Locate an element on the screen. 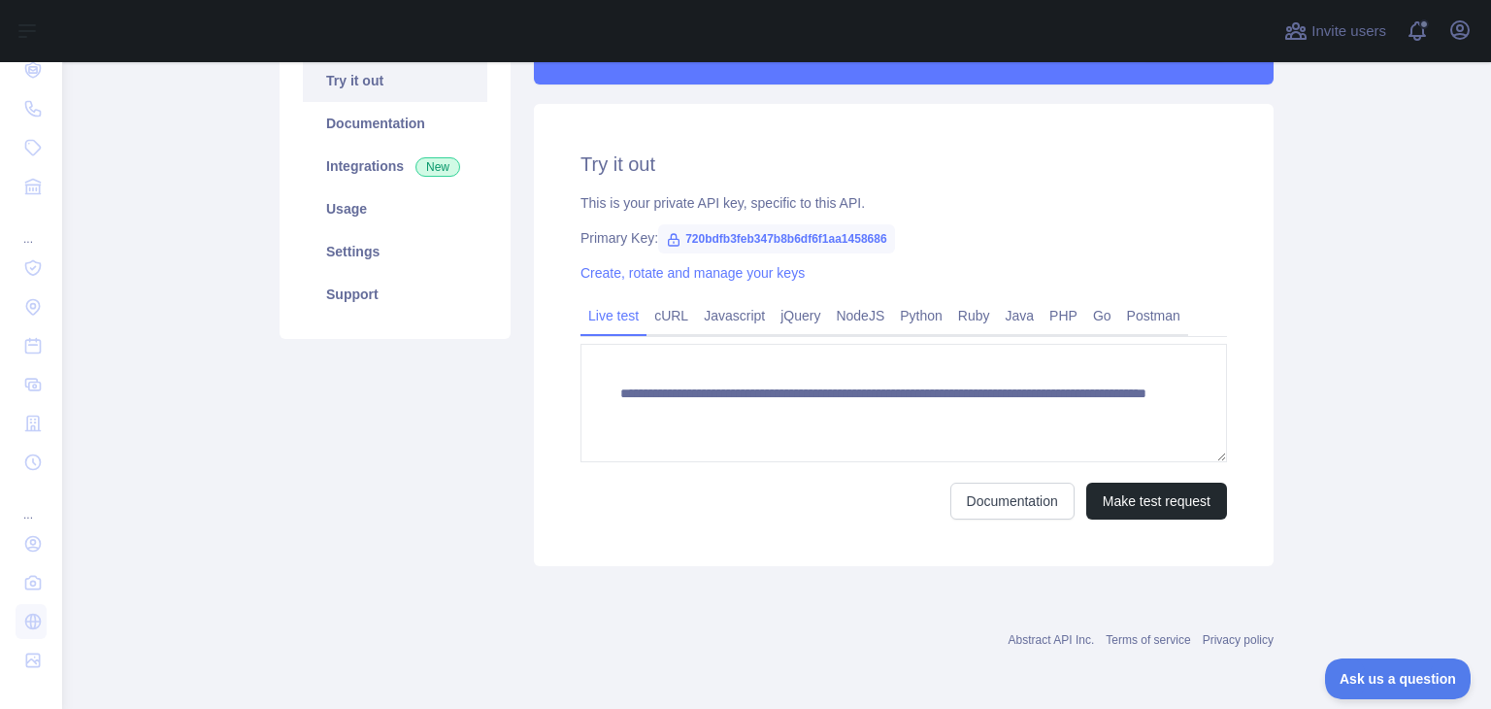 Image resolution: width=1491 pixels, height=709 pixels. div: This is your private API key, specific to this API. is located at coordinates (904, 203).